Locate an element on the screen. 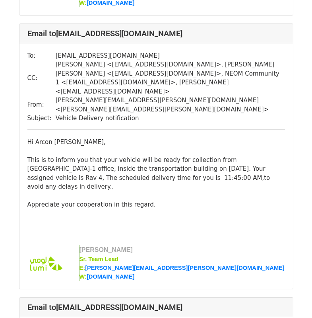 This screenshot has width=312, height=318. td: Subject: is located at coordinates (41, 118).